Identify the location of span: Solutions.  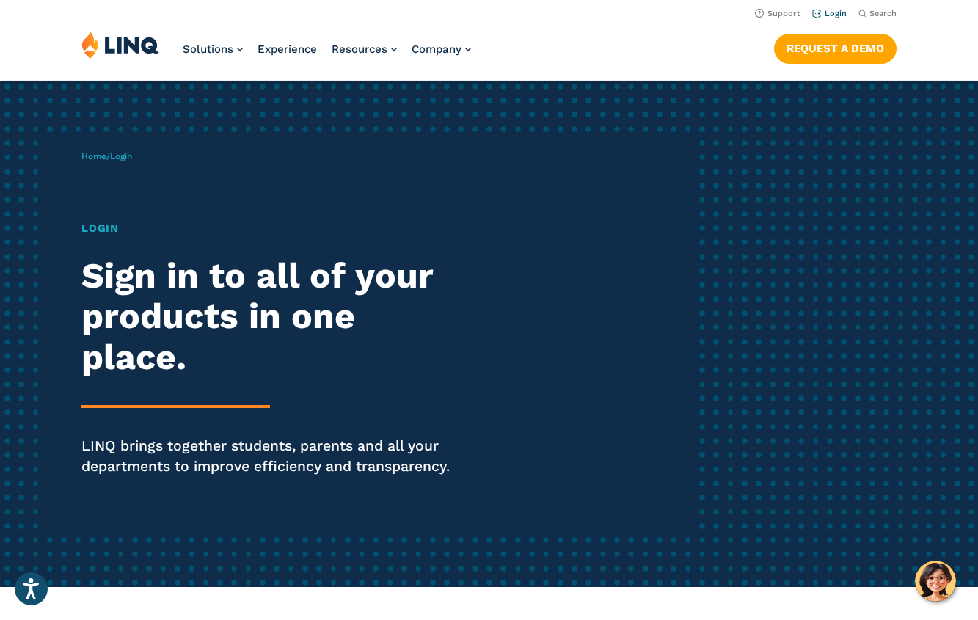
(208, 49).